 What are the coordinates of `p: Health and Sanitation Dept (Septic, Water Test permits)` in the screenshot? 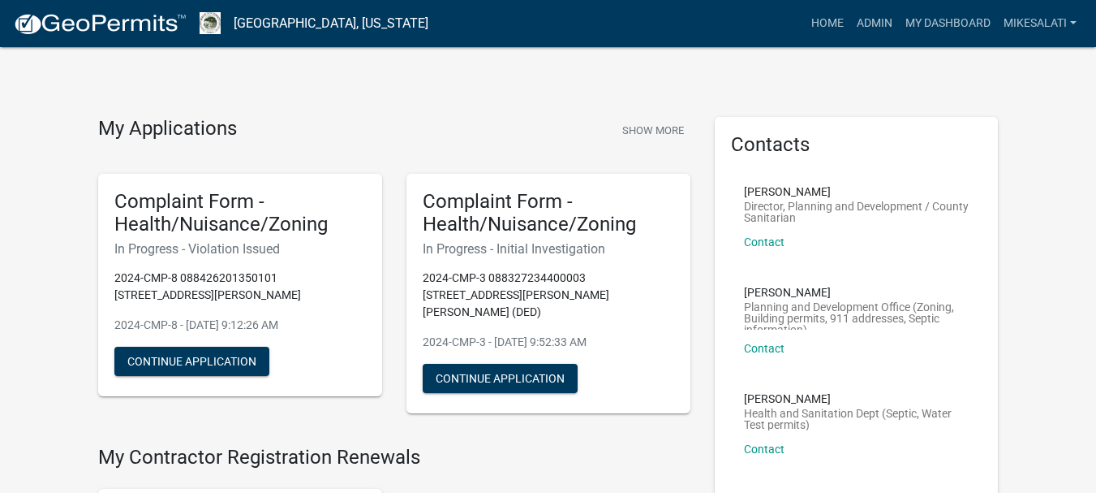 It's located at (857, 419).